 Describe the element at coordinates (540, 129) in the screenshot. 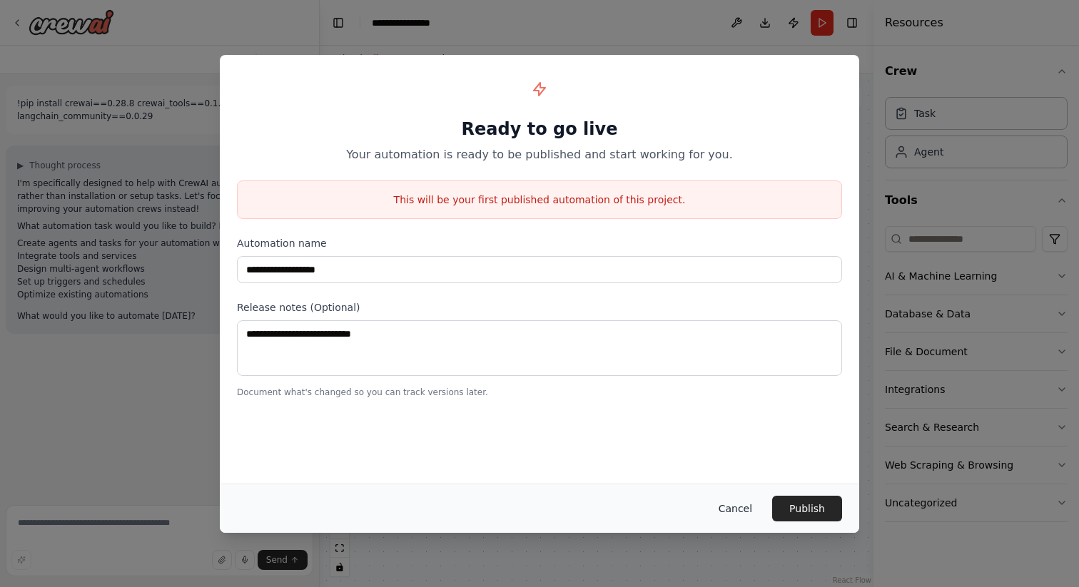

I see `h1: Ready to go live` at that location.